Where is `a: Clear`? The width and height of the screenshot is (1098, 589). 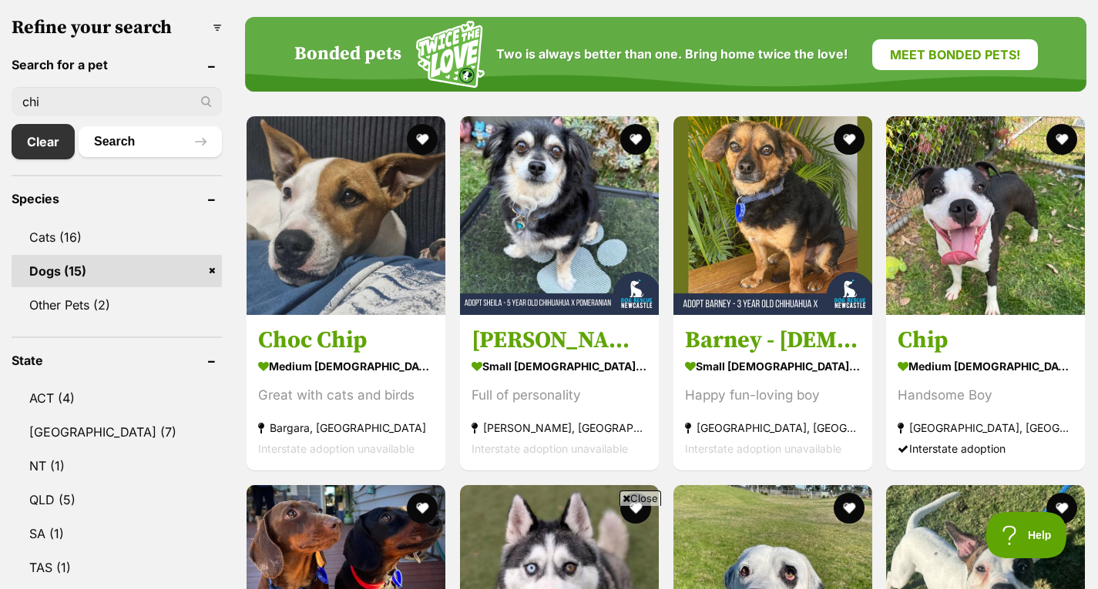 a: Clear is located at coordinates (43, 142).